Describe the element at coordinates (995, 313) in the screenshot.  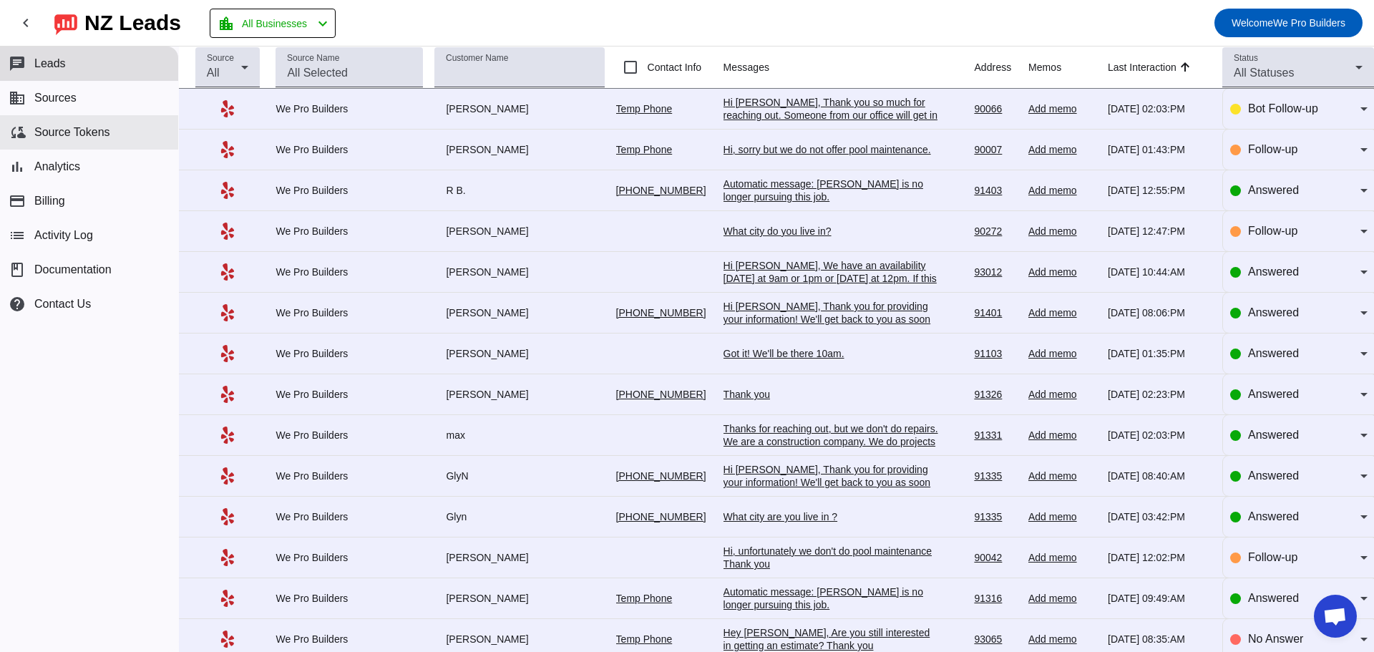
I see `div: 91401` at that location.